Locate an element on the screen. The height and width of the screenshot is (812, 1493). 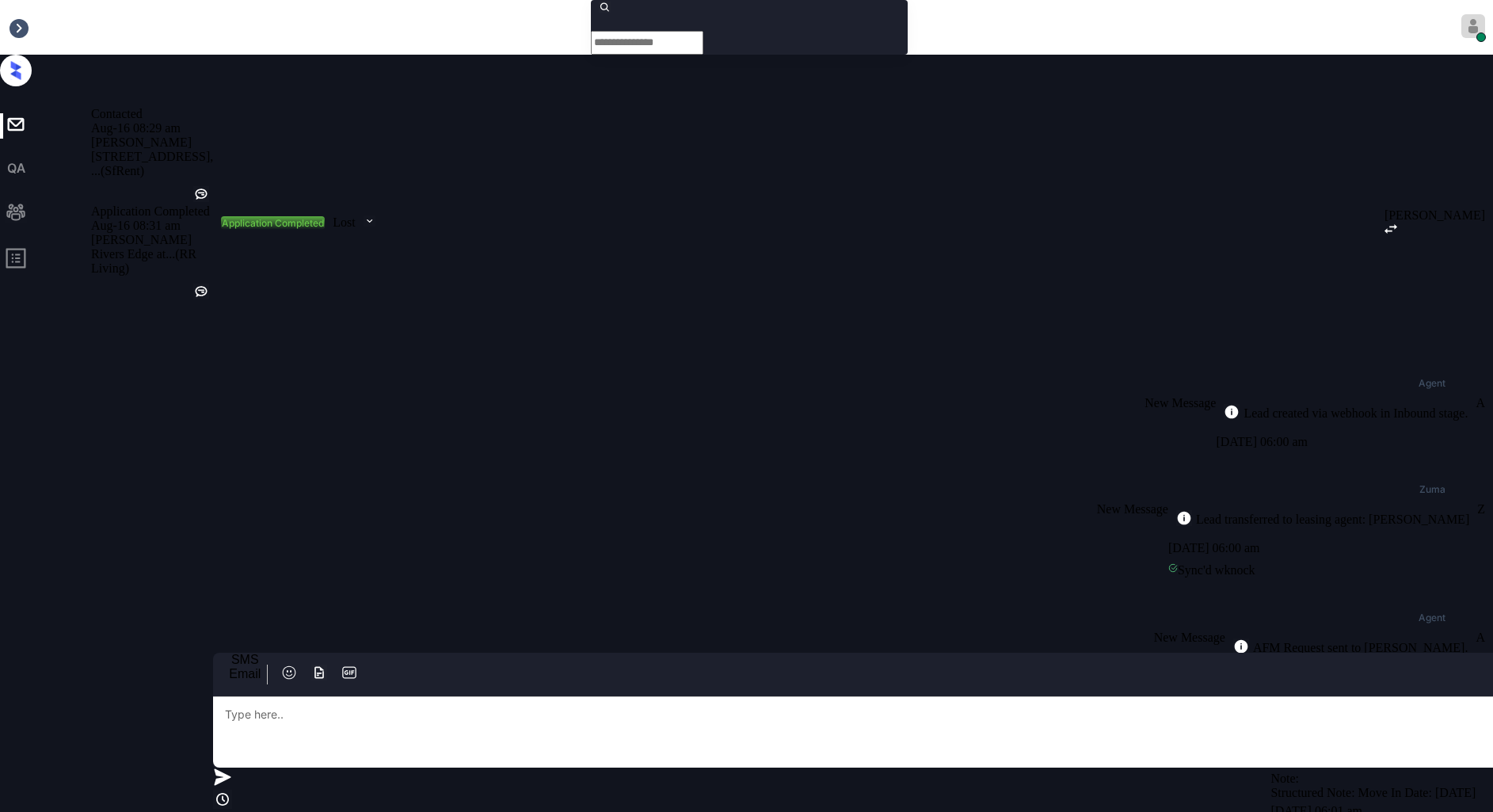
div: SMS is located at coordinates (245, 660).